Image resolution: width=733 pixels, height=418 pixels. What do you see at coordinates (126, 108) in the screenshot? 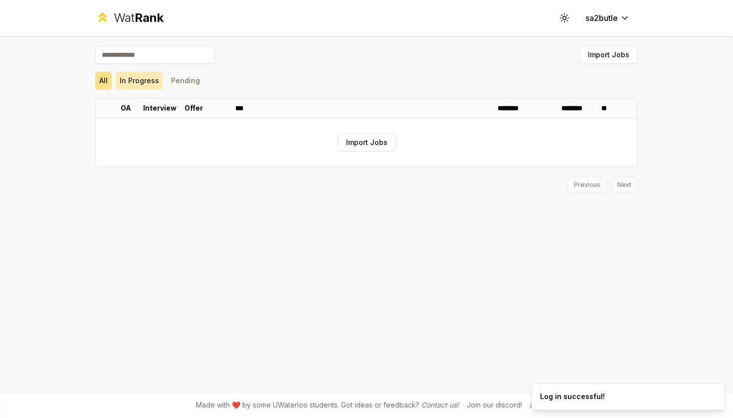
I see `p: OA` at bounding box center [126, 108].